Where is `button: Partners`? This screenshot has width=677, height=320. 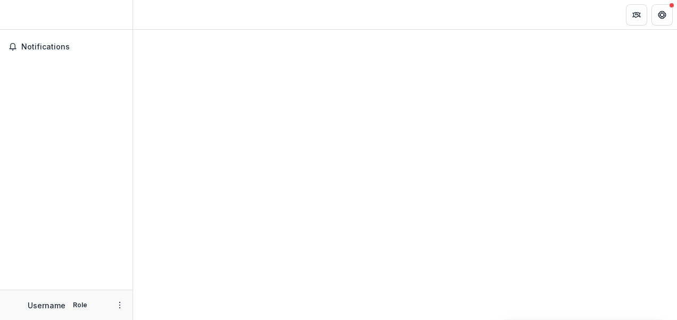
button: Partners is located at coordinates (636, 15).